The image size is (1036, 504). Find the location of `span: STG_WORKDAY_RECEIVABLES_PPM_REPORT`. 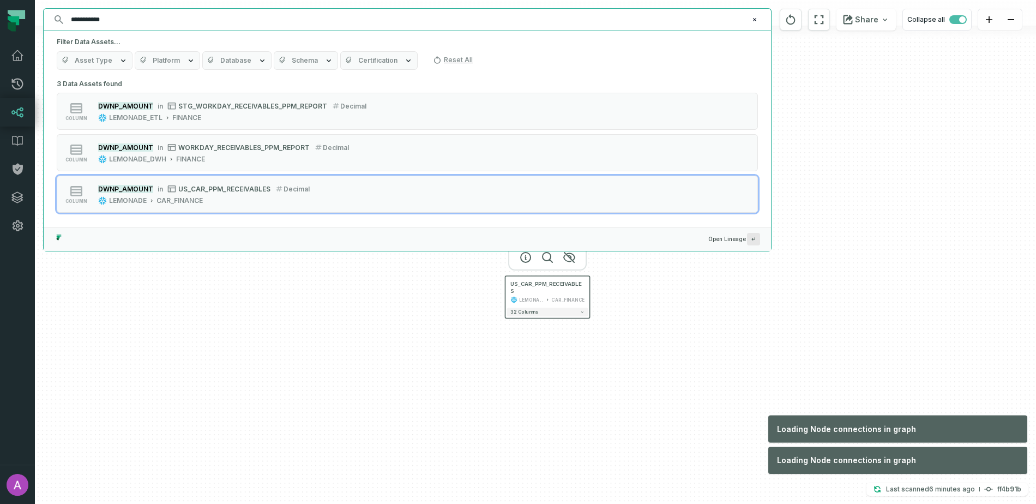

span: STG_WORKDAY_RECEIVABLES_PPM_REPORT is located at coordinates (252, 106).